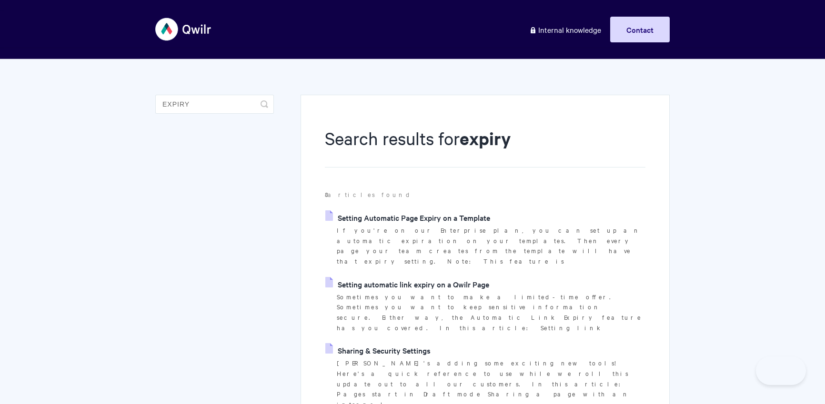  Describe the element at coordinates (408, 218) in the screenshot. I see `a: Setting Automatic Page Expiry on a Template` at that location.